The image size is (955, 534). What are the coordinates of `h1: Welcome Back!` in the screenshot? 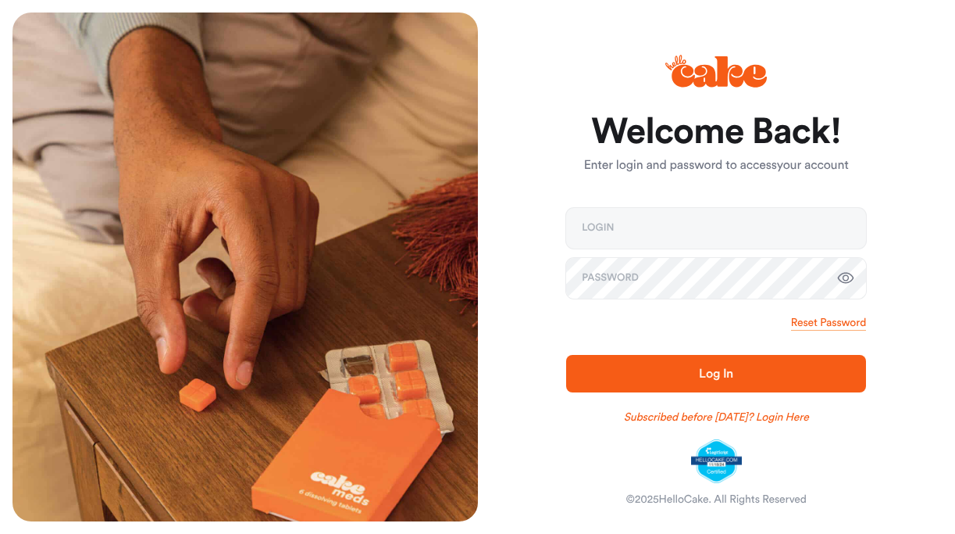 It's located at (716, 132).